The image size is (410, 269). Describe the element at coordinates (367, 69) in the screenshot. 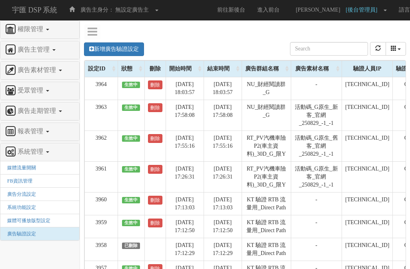

I see `div: 驗證人員IP` at that location.